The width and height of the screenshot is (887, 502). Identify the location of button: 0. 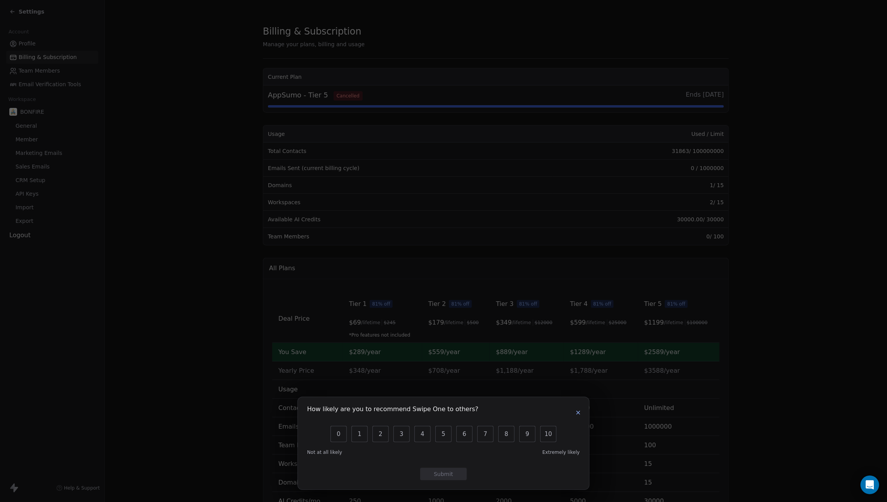
(339, 434).